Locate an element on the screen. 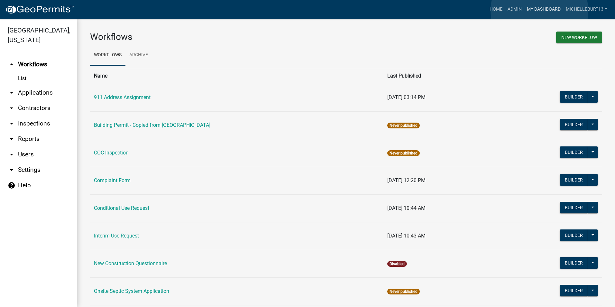 Image resolution: width=615 pixels, height=307 pixels. a: Conditional Use Request is located at coordinates (122, 208).